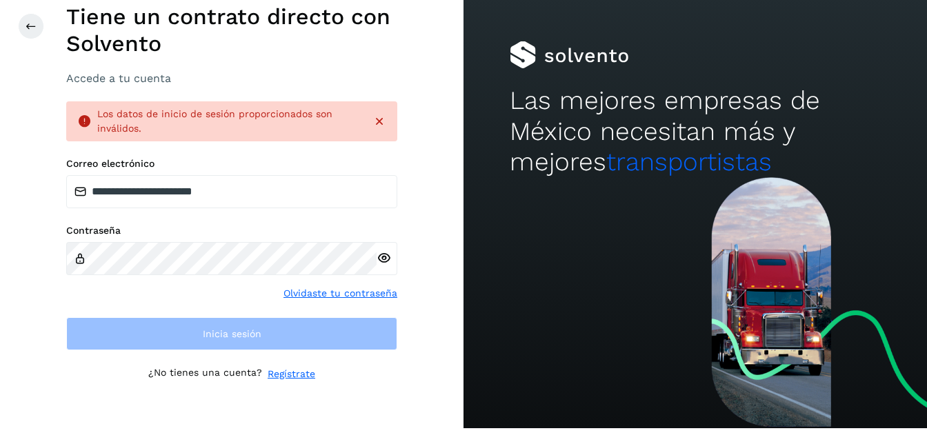  I want to click on div: Los datos de inicio de sesión proporcionados son inválidos., so click(229, 121).